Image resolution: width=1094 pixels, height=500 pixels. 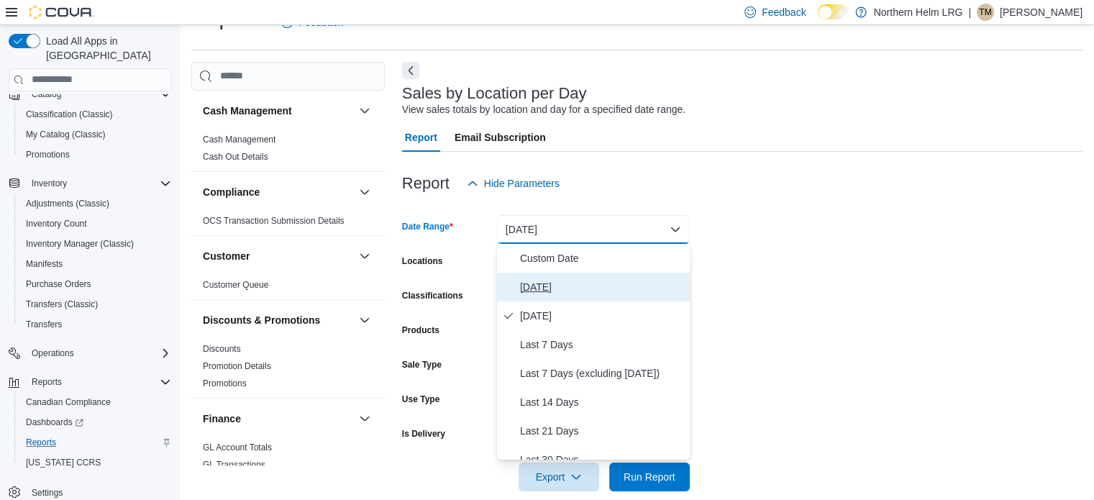 I want to click on span: Canadian Compliance, so click(x=68, y=402).